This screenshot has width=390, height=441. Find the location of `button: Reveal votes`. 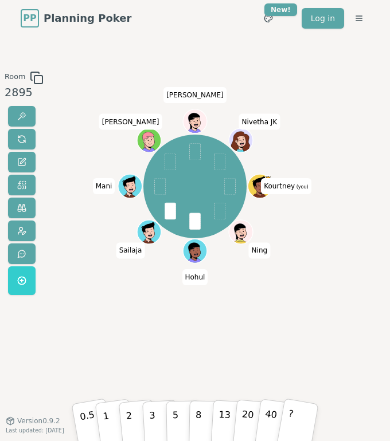

button: Reveal votes is located at coordinates (22, 116).